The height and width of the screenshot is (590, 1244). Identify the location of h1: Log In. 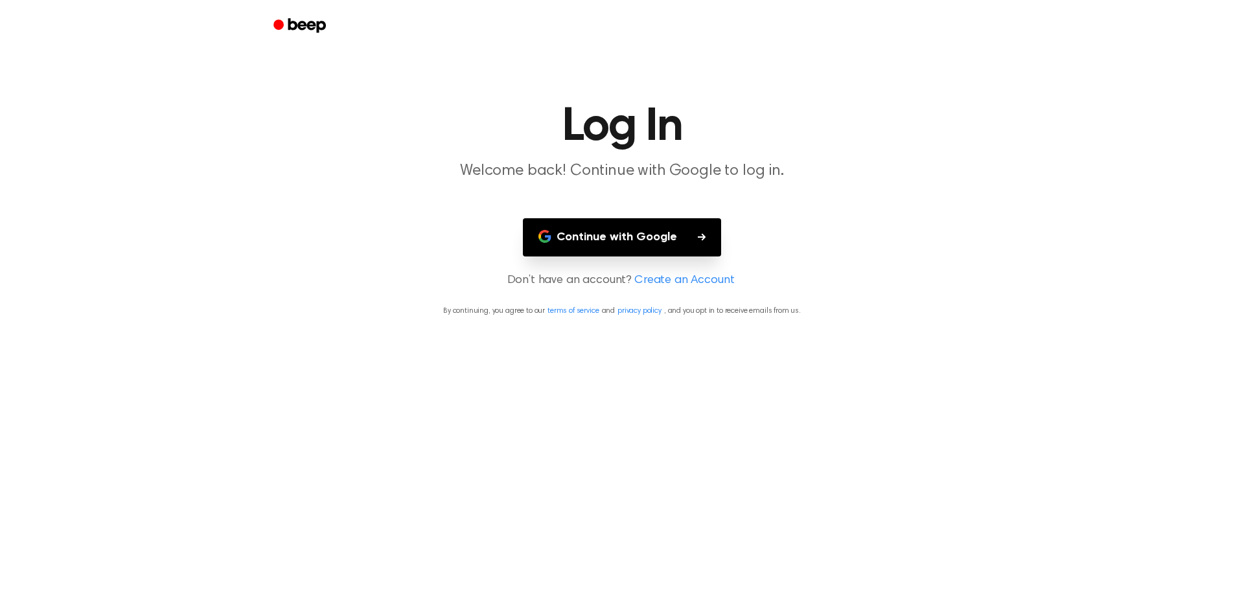
(622, 127).